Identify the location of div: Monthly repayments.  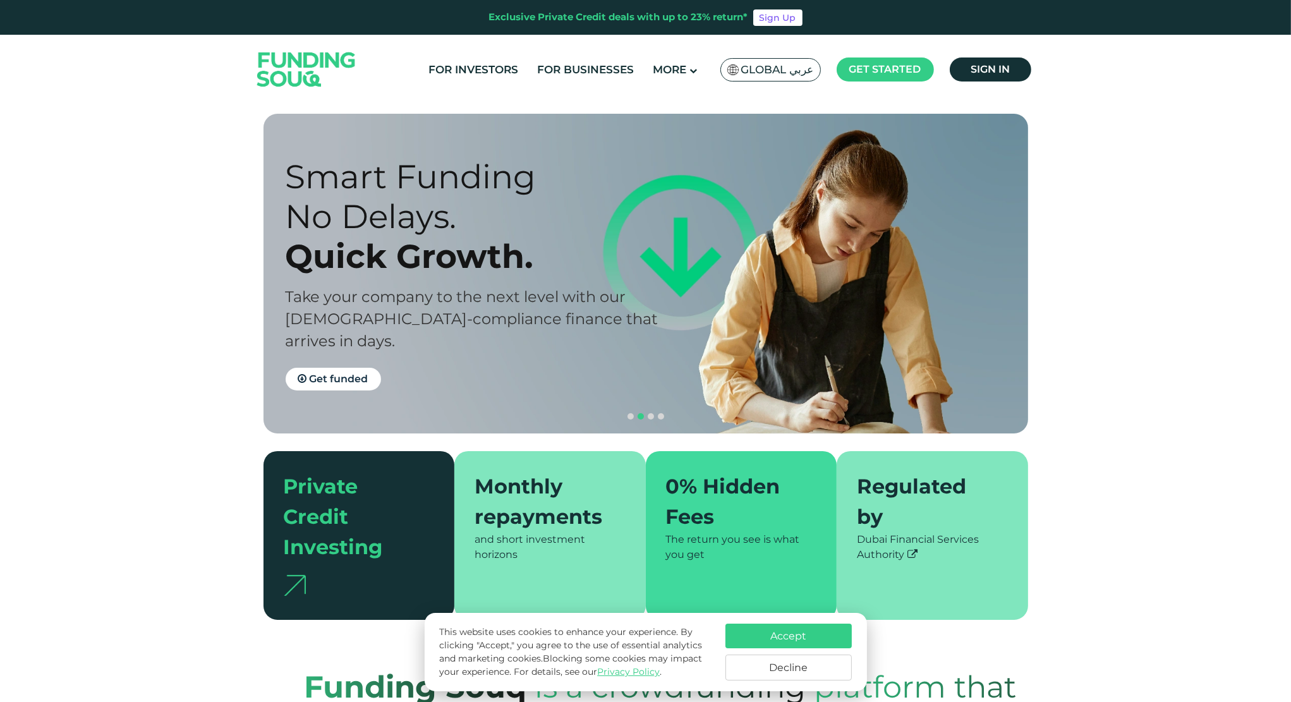
(542, 502).